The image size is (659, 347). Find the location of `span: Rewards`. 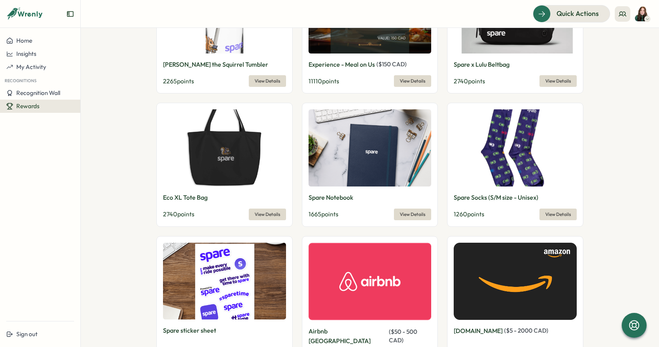

span: Rewards is located at coordinates (28, 106).